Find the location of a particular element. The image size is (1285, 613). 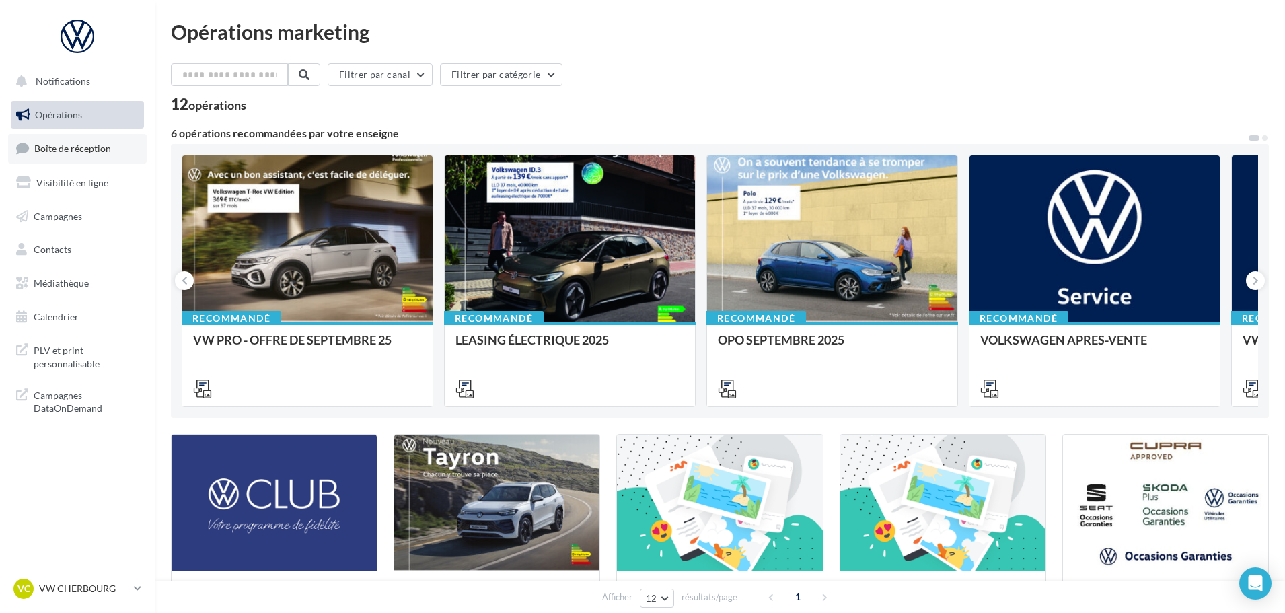

span: Campagnes DataOnDemand is located at coordinates (86, 400).